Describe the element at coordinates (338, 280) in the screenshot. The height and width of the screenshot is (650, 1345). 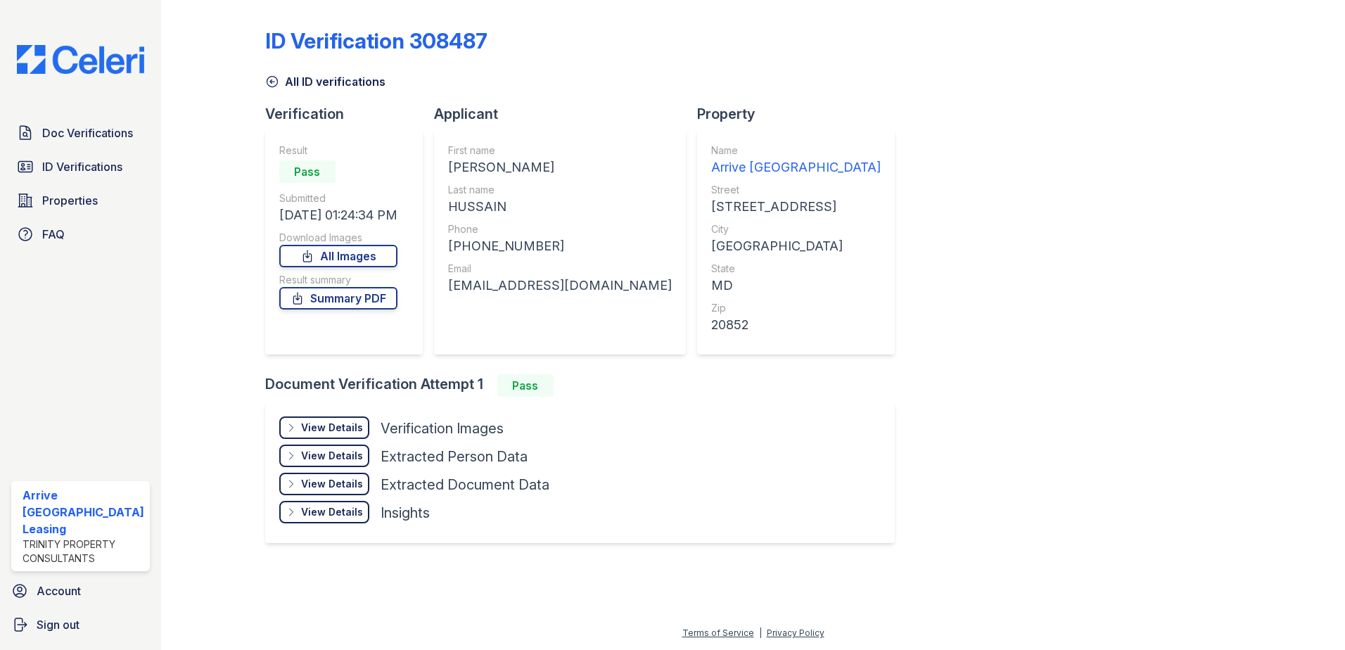
I see `div: Result summary` at that location.